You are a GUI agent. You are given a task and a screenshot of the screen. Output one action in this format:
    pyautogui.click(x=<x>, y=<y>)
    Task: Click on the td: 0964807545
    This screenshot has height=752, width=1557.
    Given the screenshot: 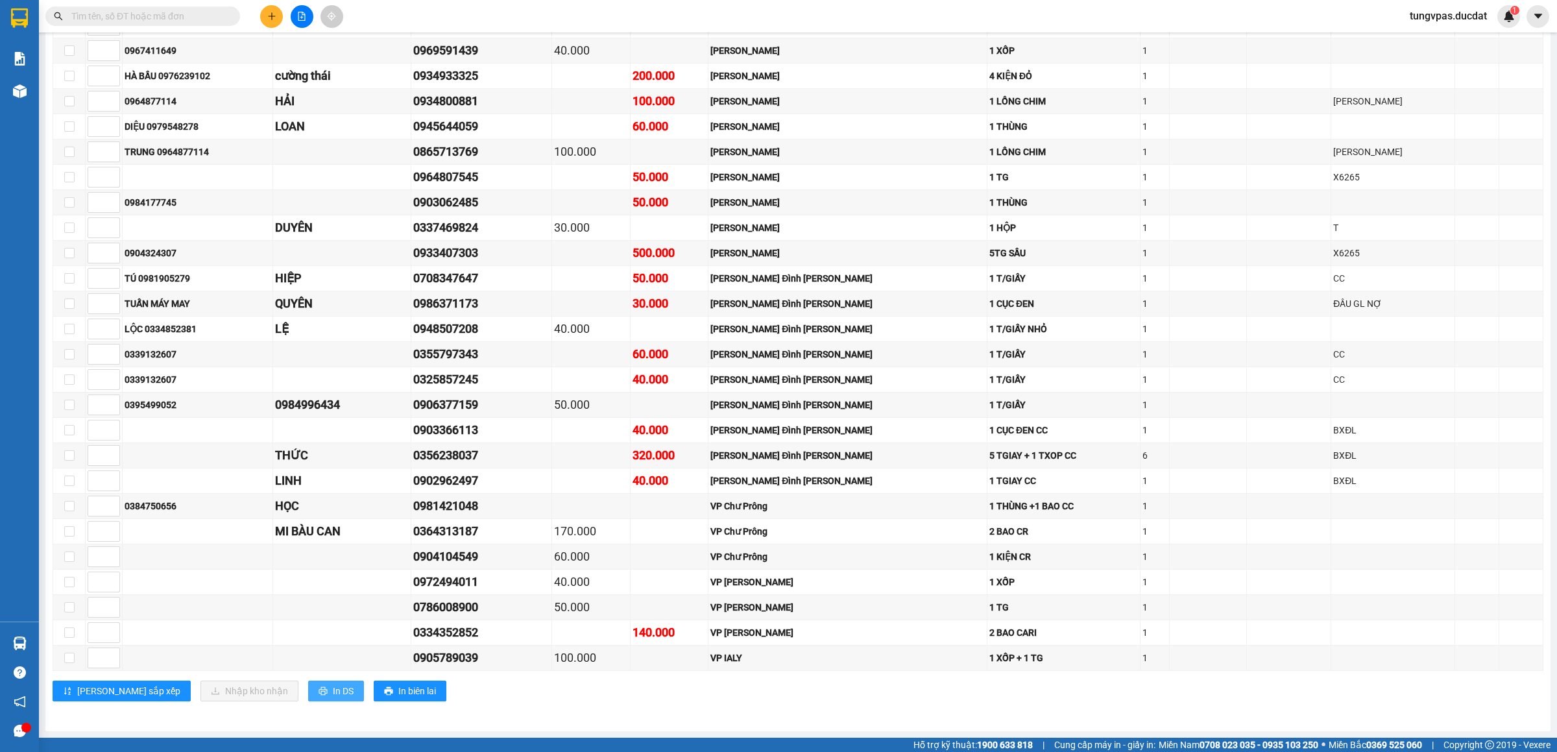 What is the action you would take?
    pyautogui.click(x=482, y=177)
    